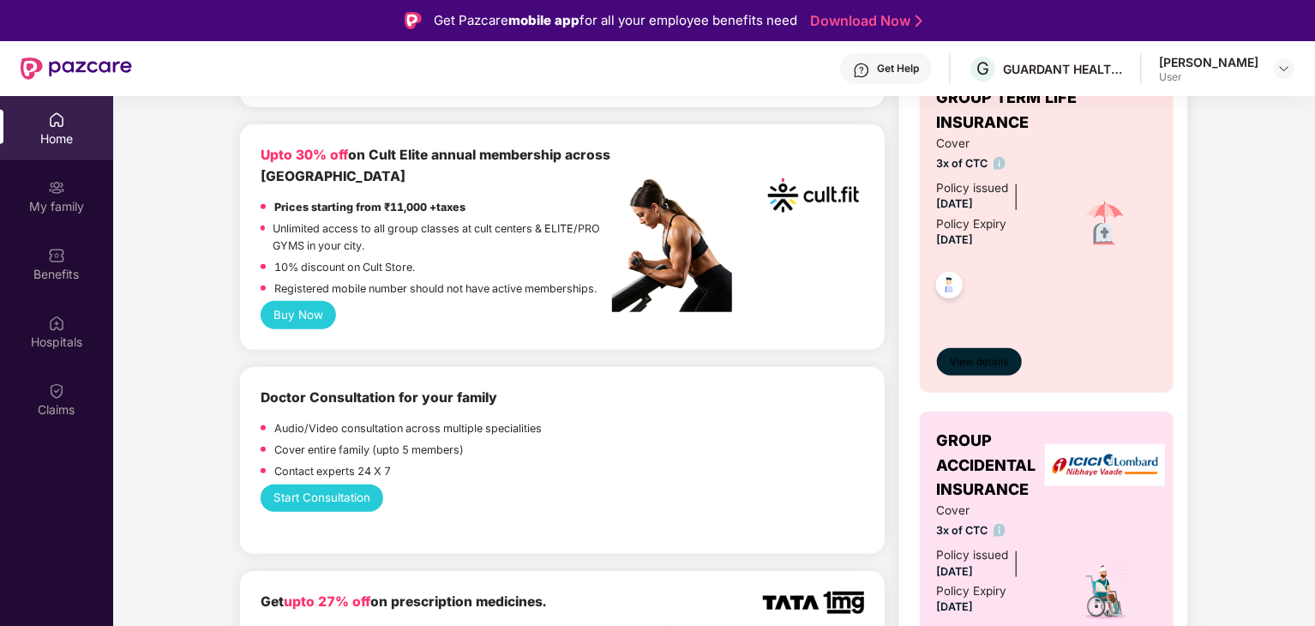 This screenshot has height=626, width=1315. Describe the element at coordinates (863, 21) in the screenshot. I see `a: Download Now` at that location.